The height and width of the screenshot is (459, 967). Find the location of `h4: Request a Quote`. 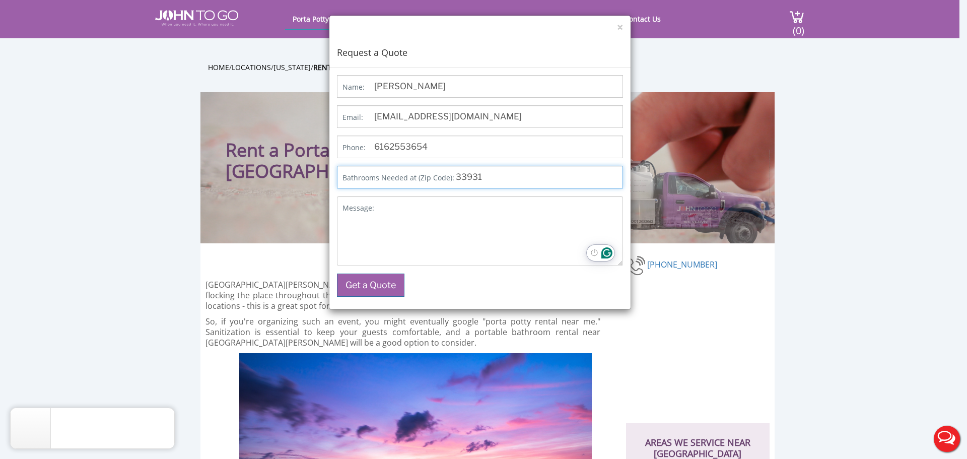

h4: Request a Quote is located at coordinates (480, 46).